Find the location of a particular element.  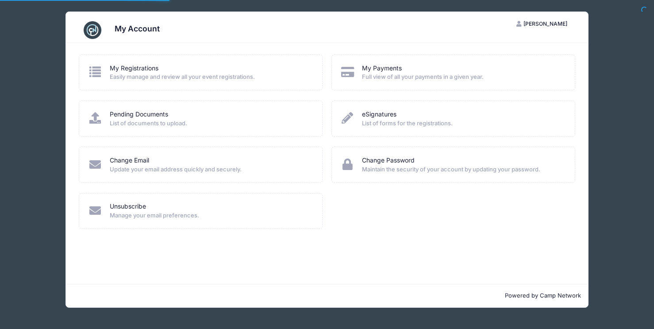

span: Maintain the security of your account by updating your password. is located at coordinates (462, 169).